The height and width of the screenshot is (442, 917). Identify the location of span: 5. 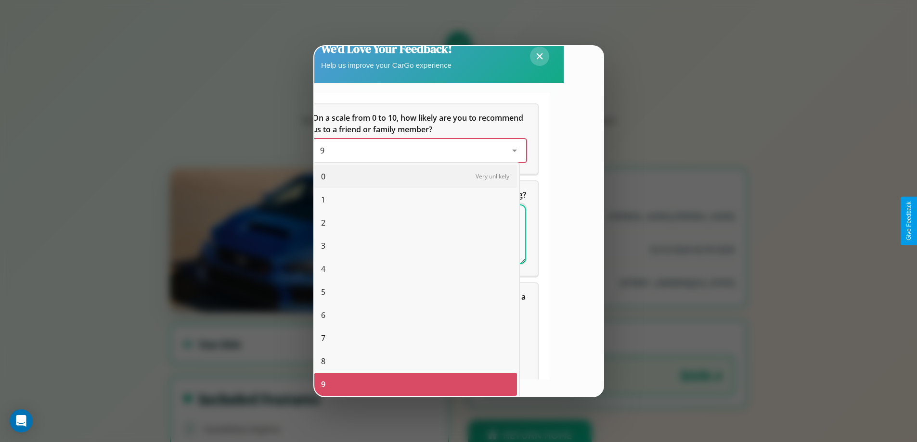
(323, 292).